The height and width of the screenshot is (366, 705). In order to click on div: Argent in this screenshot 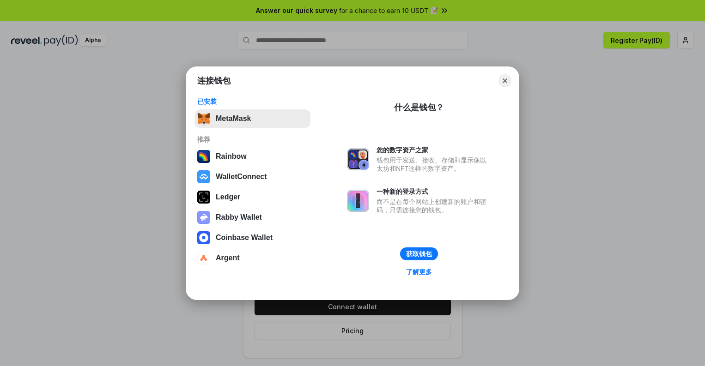, I will do `click(228, 258)`.